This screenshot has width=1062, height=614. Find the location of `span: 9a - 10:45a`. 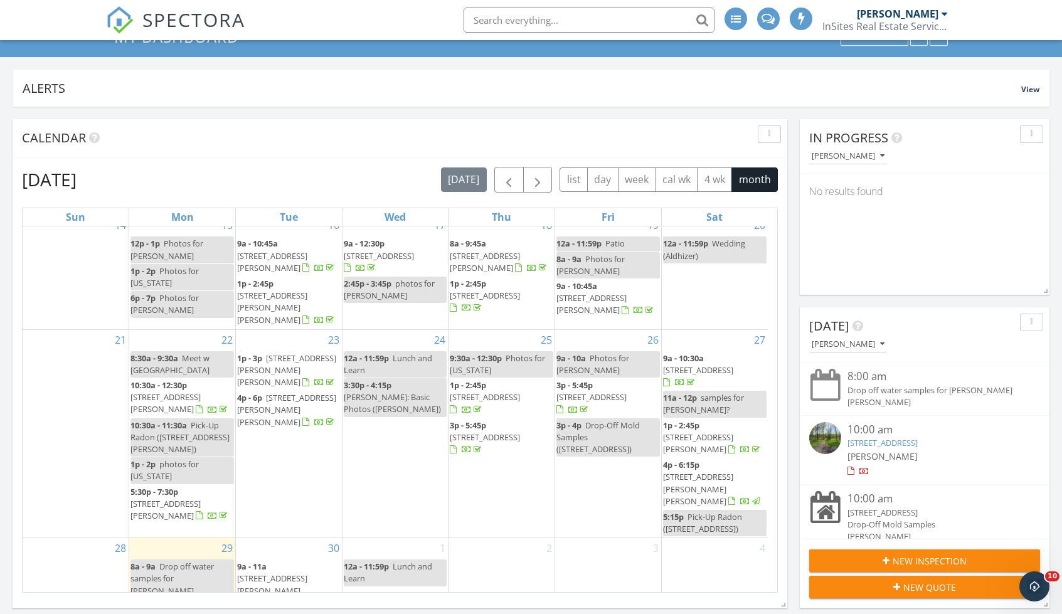

span: 9a - 10:45a is located at coordinates (576, 286).